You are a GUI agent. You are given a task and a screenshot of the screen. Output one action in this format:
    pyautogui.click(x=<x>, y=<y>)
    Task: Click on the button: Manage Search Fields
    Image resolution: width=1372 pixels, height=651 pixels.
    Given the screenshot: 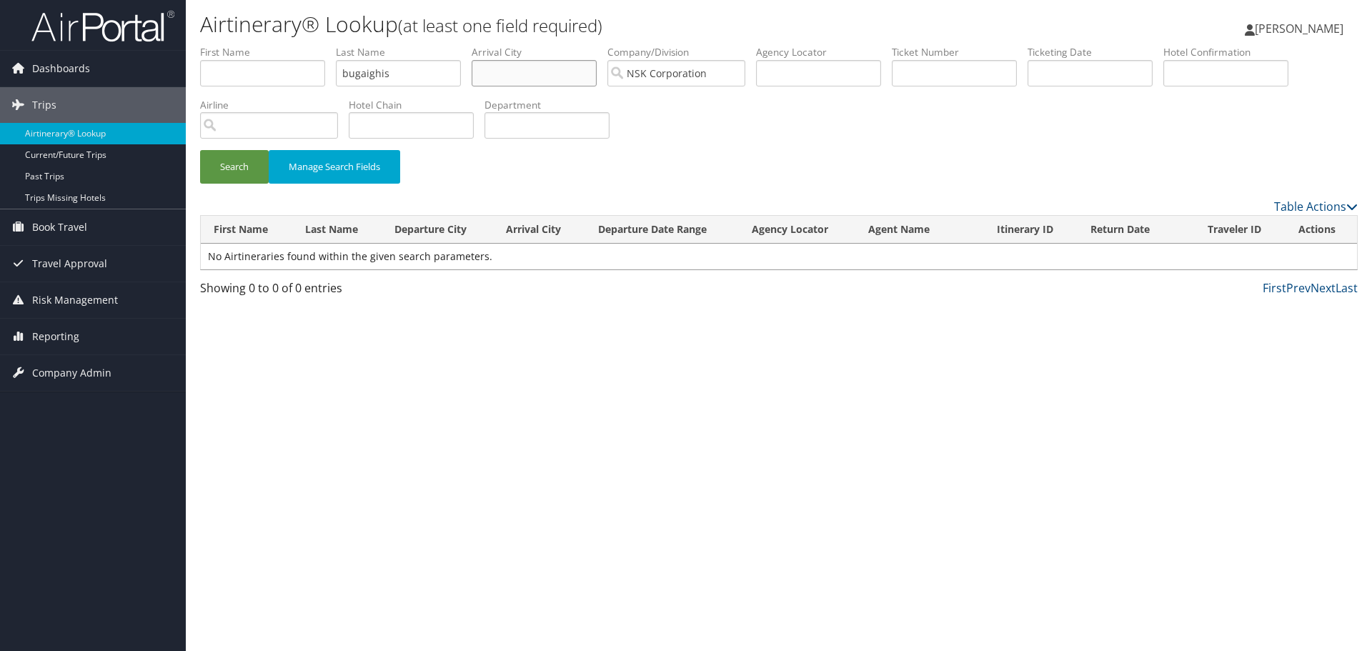 What is the action you would take?
    pyautogui.click(x=335, y=167)
    